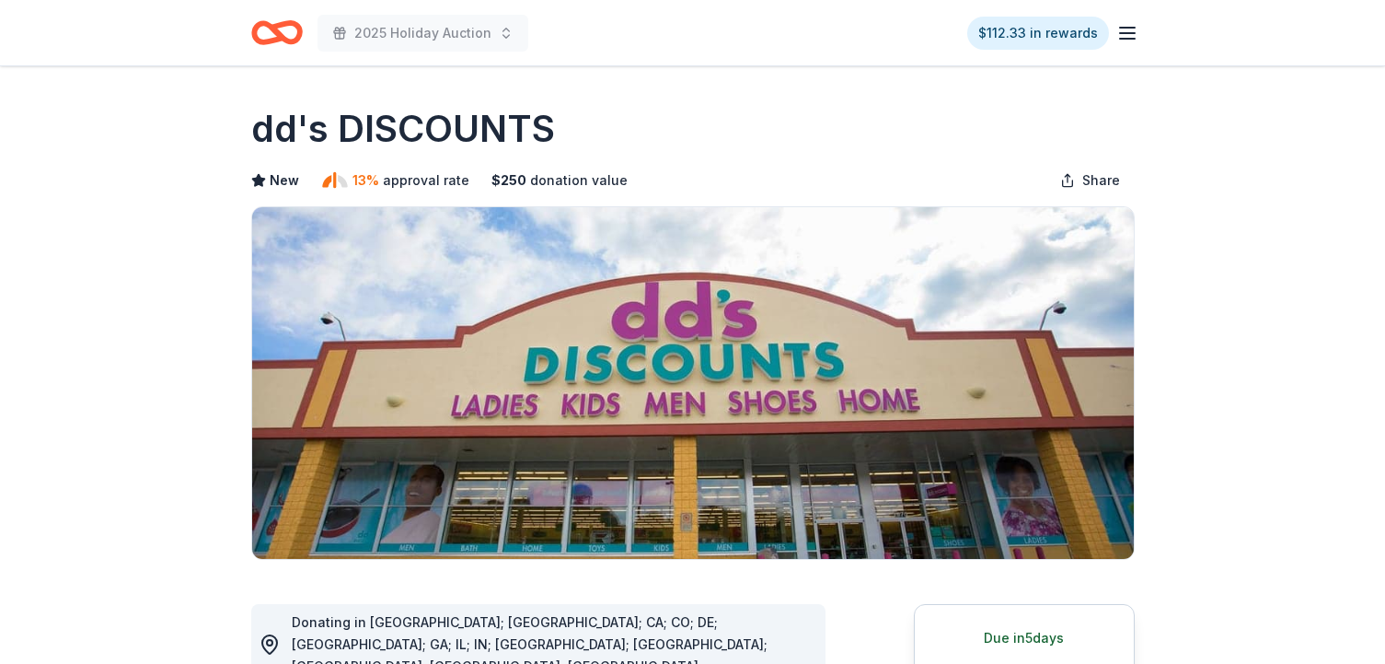 The image size is (1385, 664). I want to click on span: Share, so click(1101, 180).